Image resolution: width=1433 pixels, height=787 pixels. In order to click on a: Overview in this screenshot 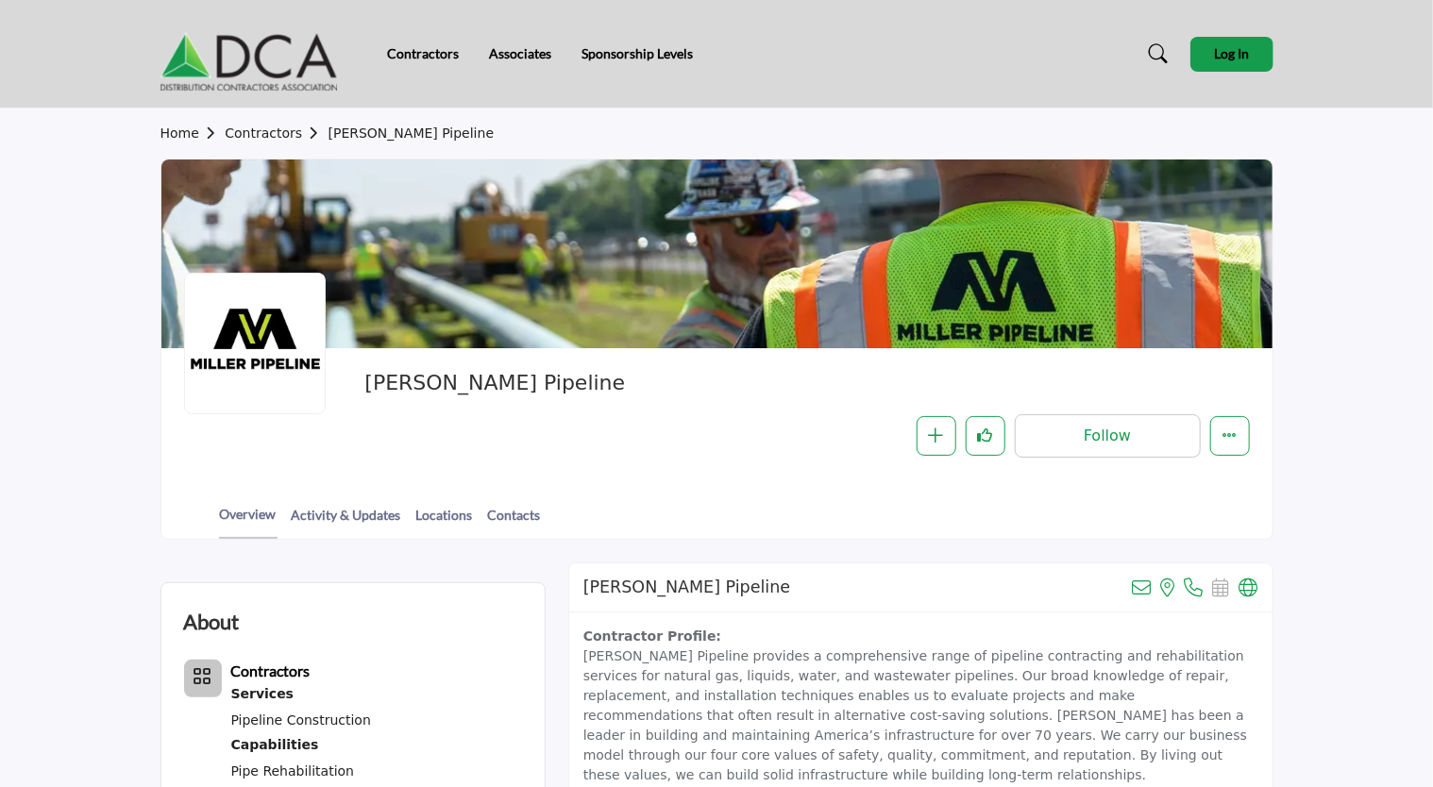, I will do `click(248, 521)`.